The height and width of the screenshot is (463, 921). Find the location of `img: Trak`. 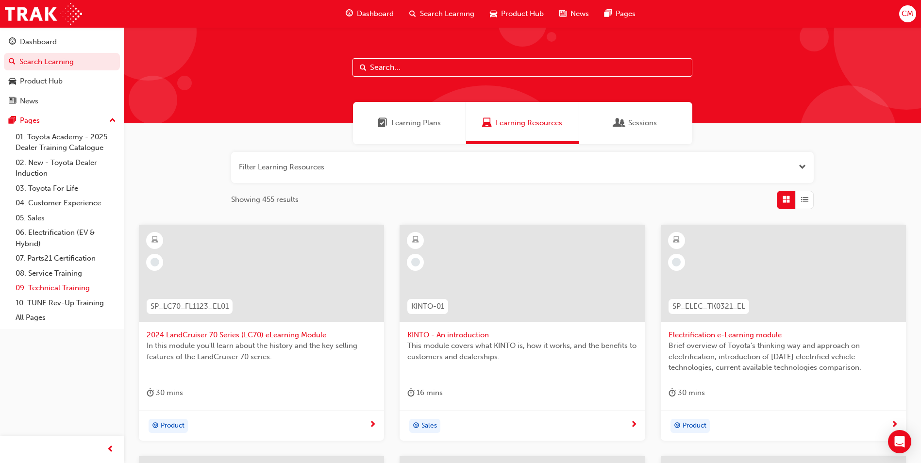

img: Trak is located at coordinates (43, 14).